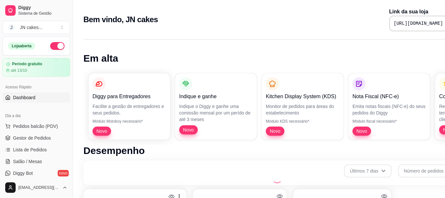 This screenshot has width=445, height=198. I want to click on p: Módulo KDS necessário*, so click(302, 121).